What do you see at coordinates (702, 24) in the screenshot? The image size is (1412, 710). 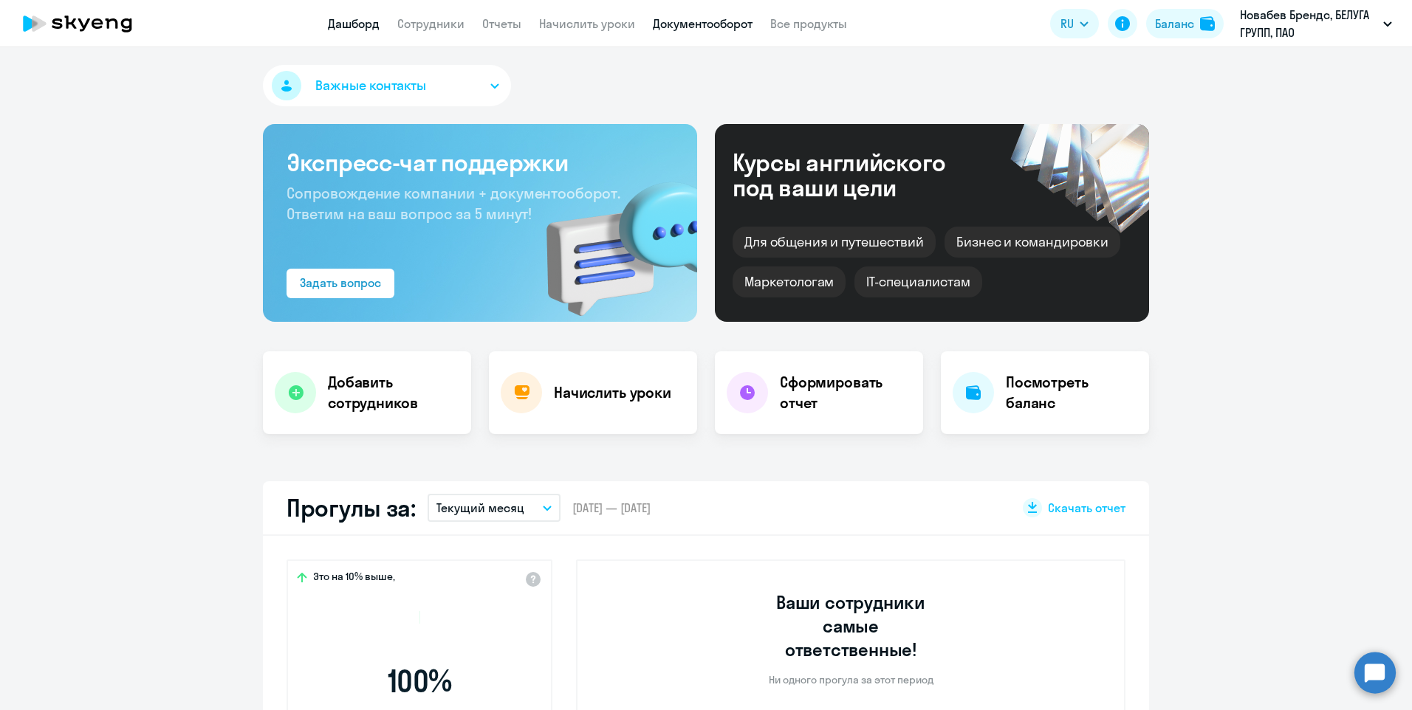 I see `a: Документооборот` at bounding box center [702, 24].